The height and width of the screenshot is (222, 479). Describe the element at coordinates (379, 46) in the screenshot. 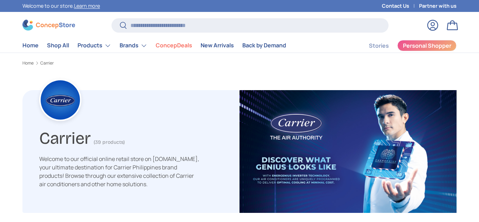

I see `a: Stories` at that location.